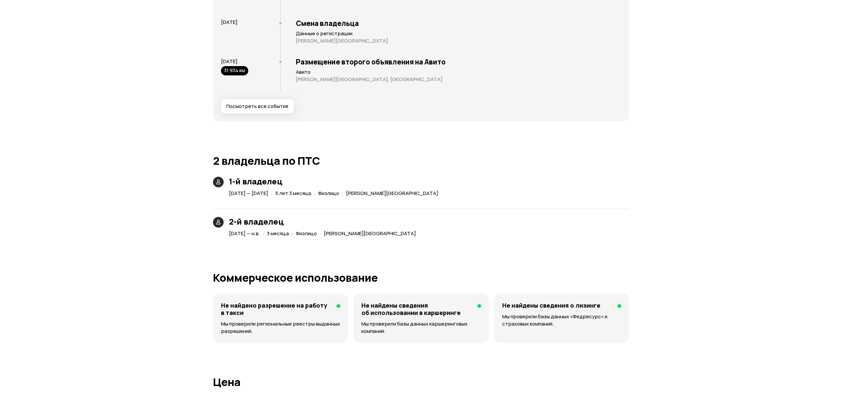 This screenshot has width=842, height=394. What do you see at coordinates (421, 161) in the screenshot?
I see `h1: 2 владельца по ПТС` at bounding box center [421, 161].